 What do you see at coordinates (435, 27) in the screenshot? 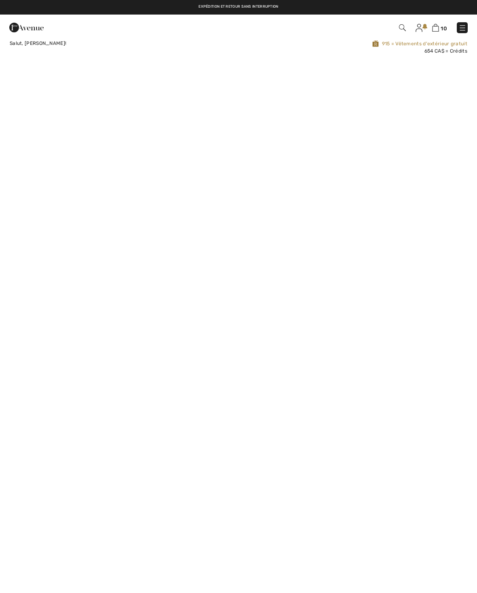
I see `img: Panier d'achat` at bounding box center [435, 27].